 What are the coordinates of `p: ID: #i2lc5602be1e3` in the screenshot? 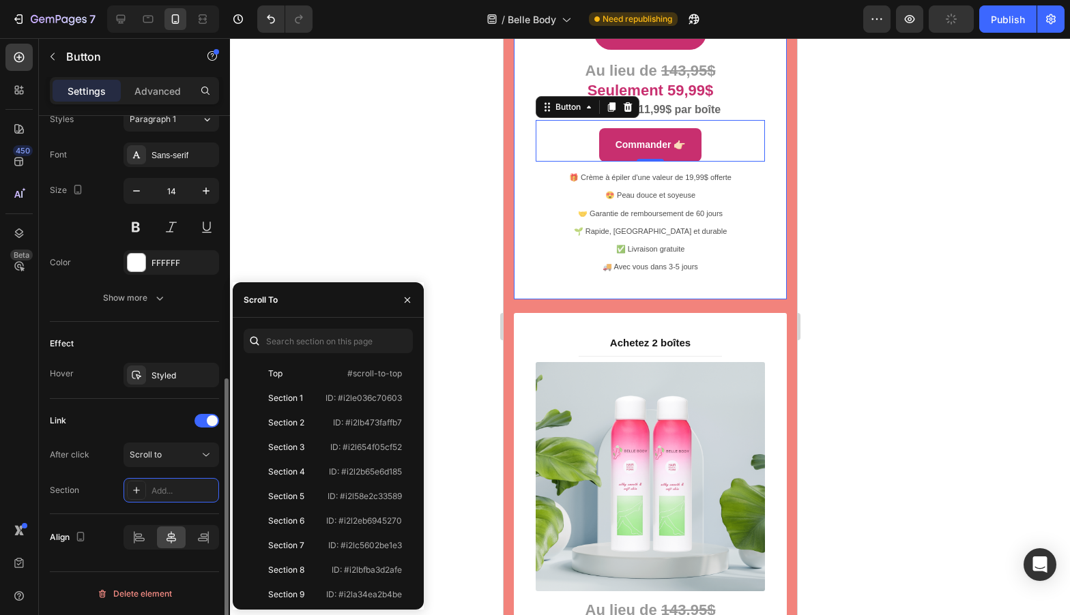 It's located at (365, 546).